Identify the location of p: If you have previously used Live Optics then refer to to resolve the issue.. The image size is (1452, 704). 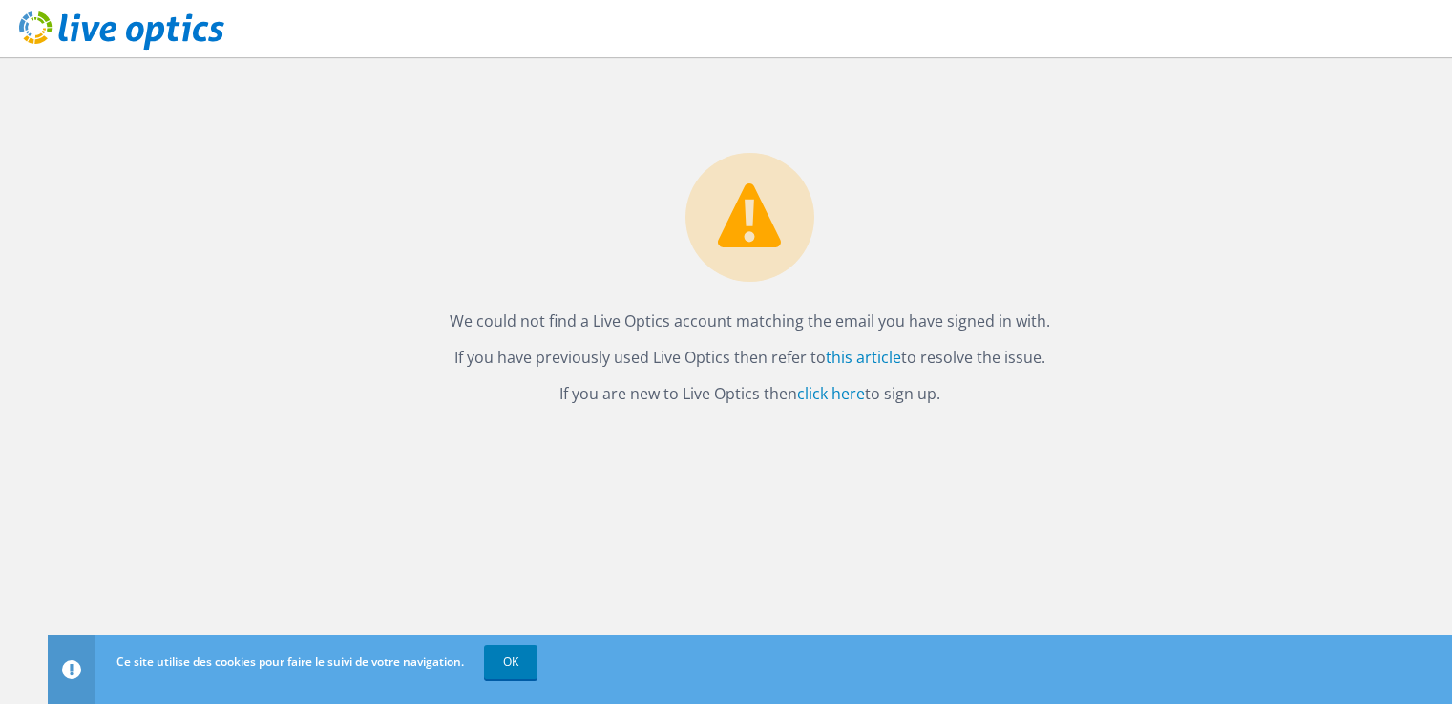
(749, 357).